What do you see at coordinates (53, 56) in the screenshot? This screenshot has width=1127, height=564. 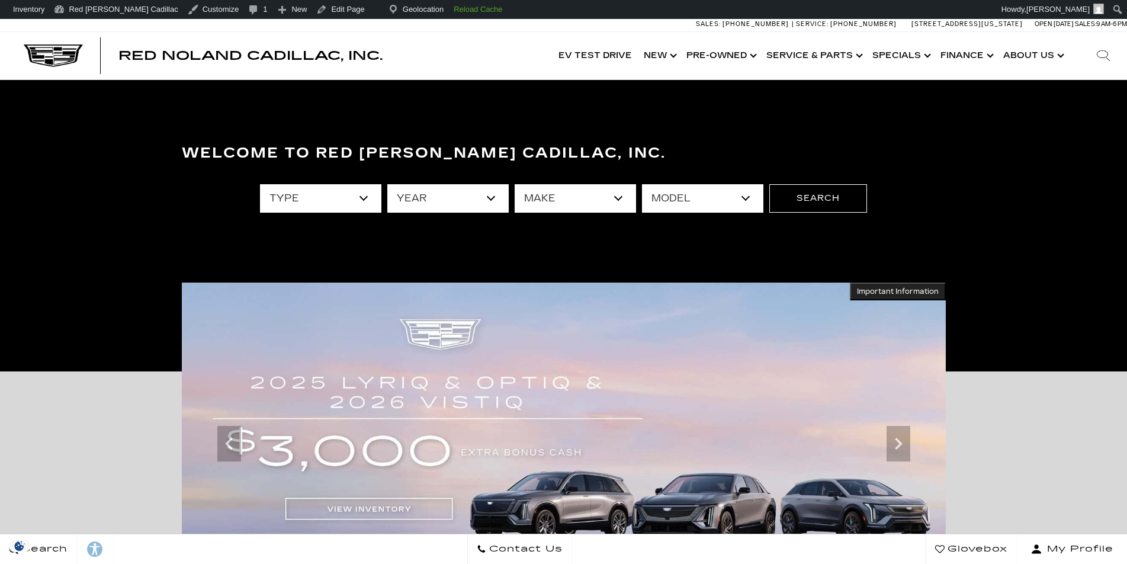 I see `img: Cadillac Dark Logo with Cadillac White Text` at bounding box center [53, 56].